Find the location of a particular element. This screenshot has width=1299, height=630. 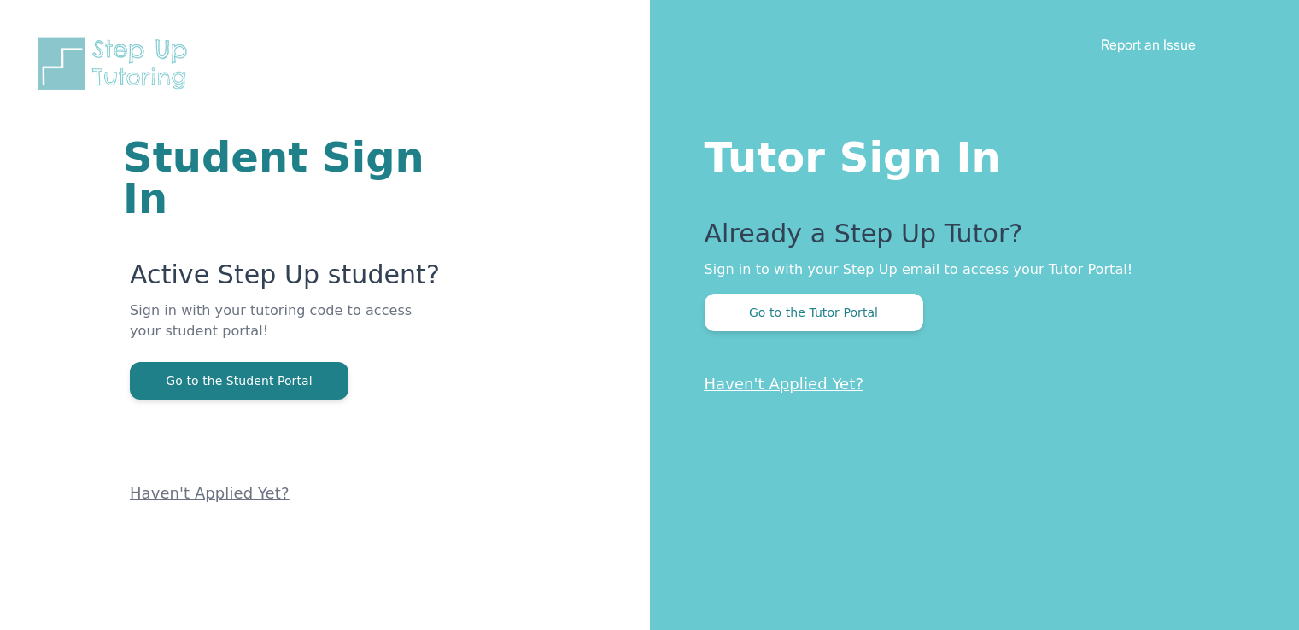

h1: Student Sign In is located at coordinates (283, 178).